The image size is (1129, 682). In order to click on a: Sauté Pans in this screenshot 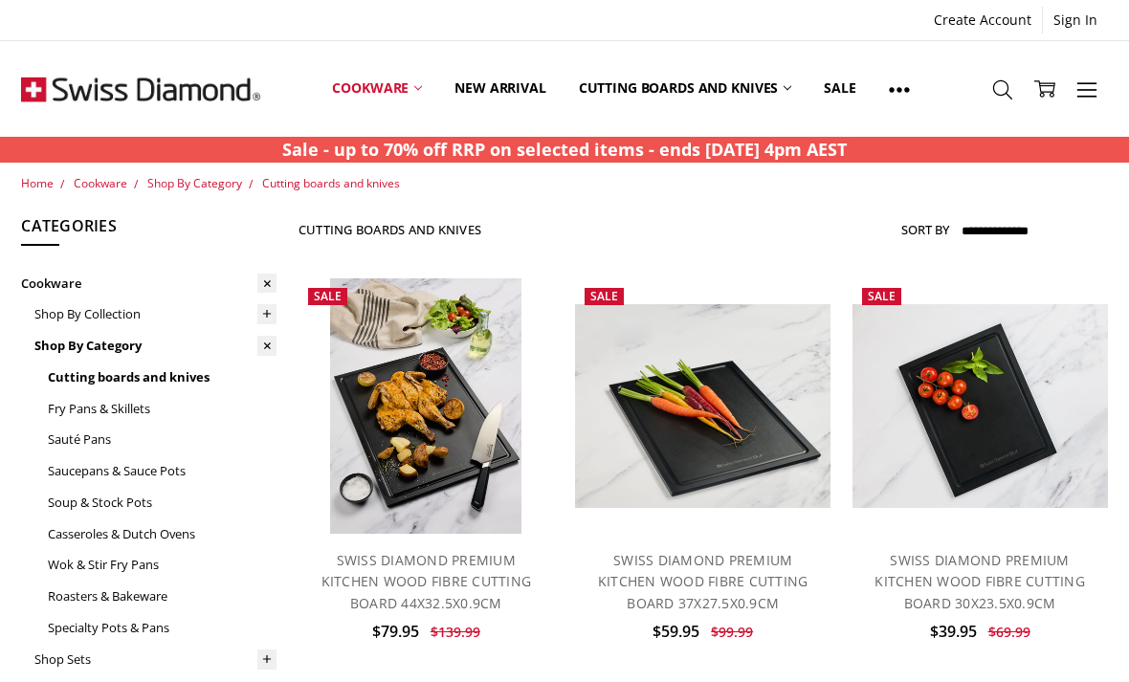, I will do `click(162, 439)`.